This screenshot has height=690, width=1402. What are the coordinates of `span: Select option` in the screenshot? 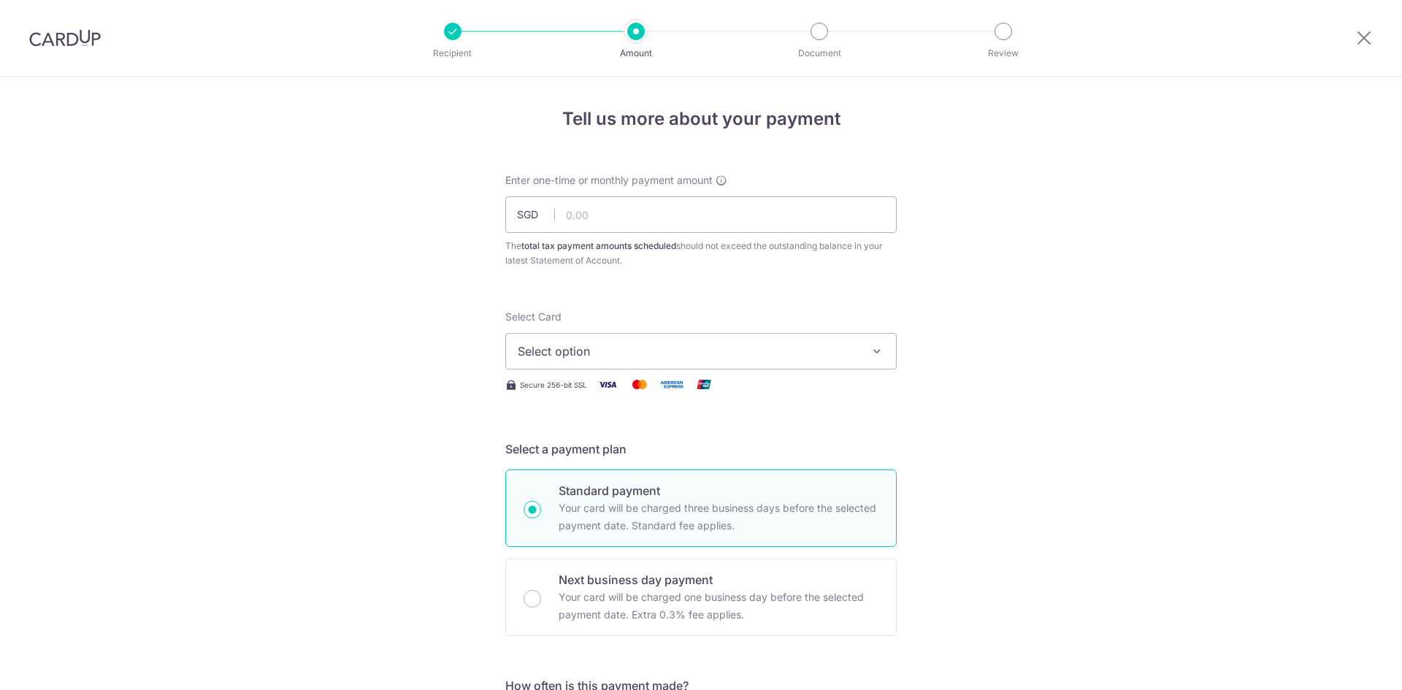 It's located at (688, 351).